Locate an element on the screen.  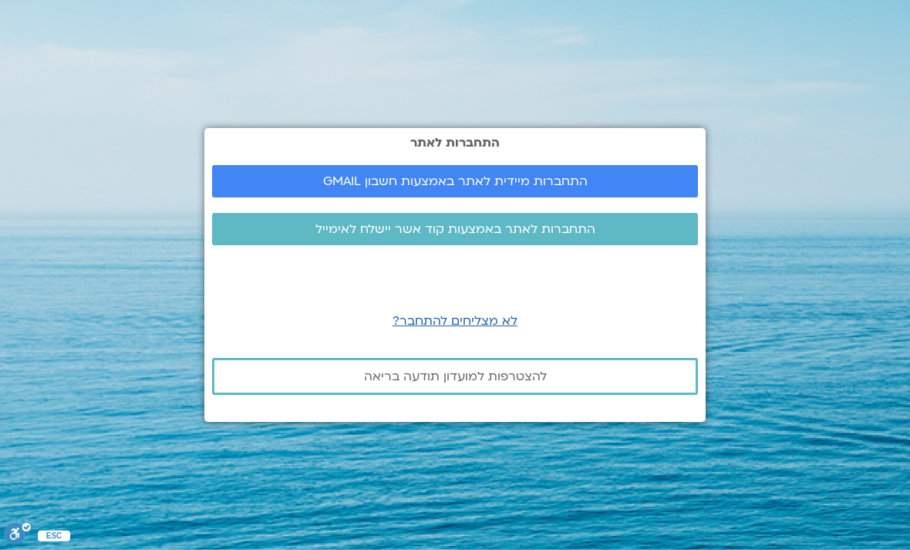
a: להצטרפות למועדון תודעה בריאה is located at coordinates (455, 376).